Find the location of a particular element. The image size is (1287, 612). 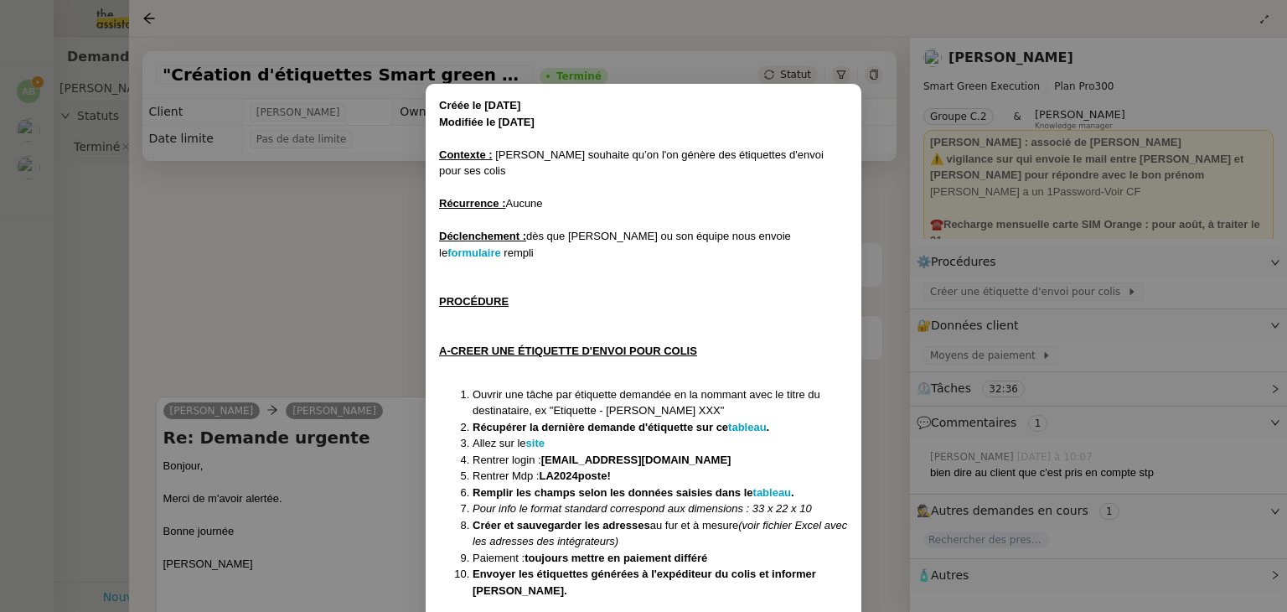

strong: toujours mettre en paiement différé is located at coordinates (616, 557).